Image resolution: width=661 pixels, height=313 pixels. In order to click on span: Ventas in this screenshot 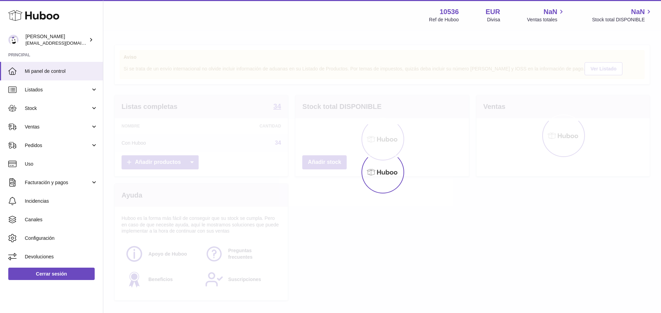, I will do `click(57, 127)`.